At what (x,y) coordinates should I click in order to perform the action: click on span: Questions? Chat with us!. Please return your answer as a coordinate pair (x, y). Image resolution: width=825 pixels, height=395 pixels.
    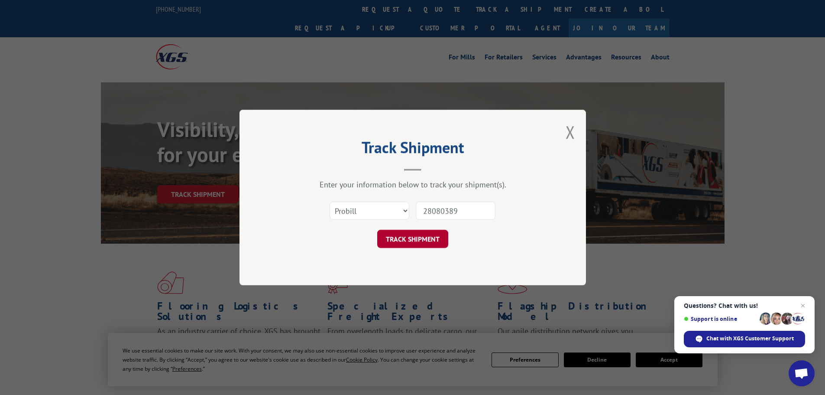
    Looking at the image, I should click on (745, 305).